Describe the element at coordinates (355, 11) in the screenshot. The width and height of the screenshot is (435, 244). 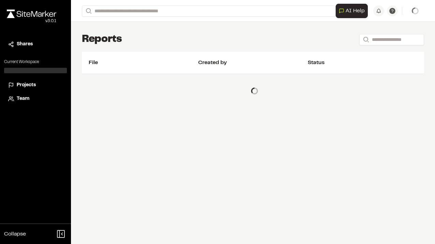
I see `span: AI Help` at that location.